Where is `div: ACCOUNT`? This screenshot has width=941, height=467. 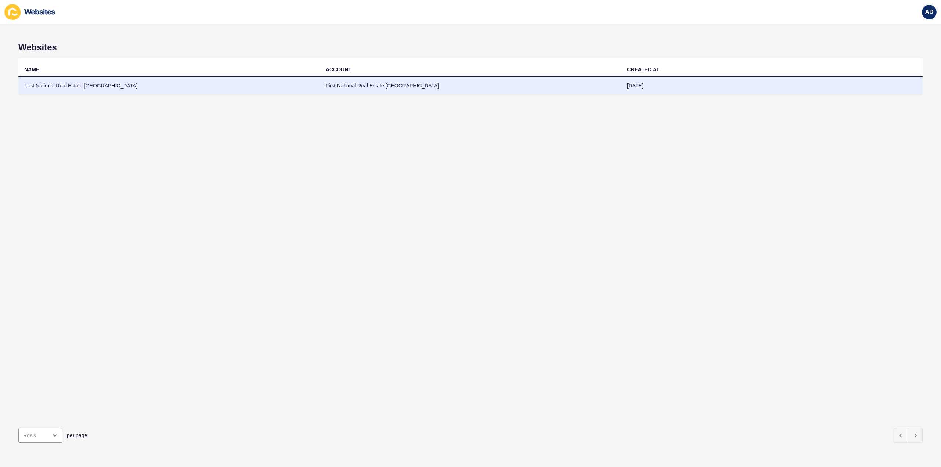 div: ACCOUNT is located at coordinates (338, 69).